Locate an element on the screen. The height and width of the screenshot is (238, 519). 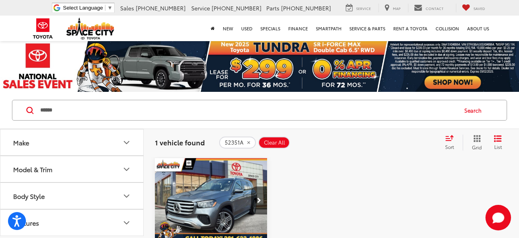
a: Specials is located at coordinates (270, 28).